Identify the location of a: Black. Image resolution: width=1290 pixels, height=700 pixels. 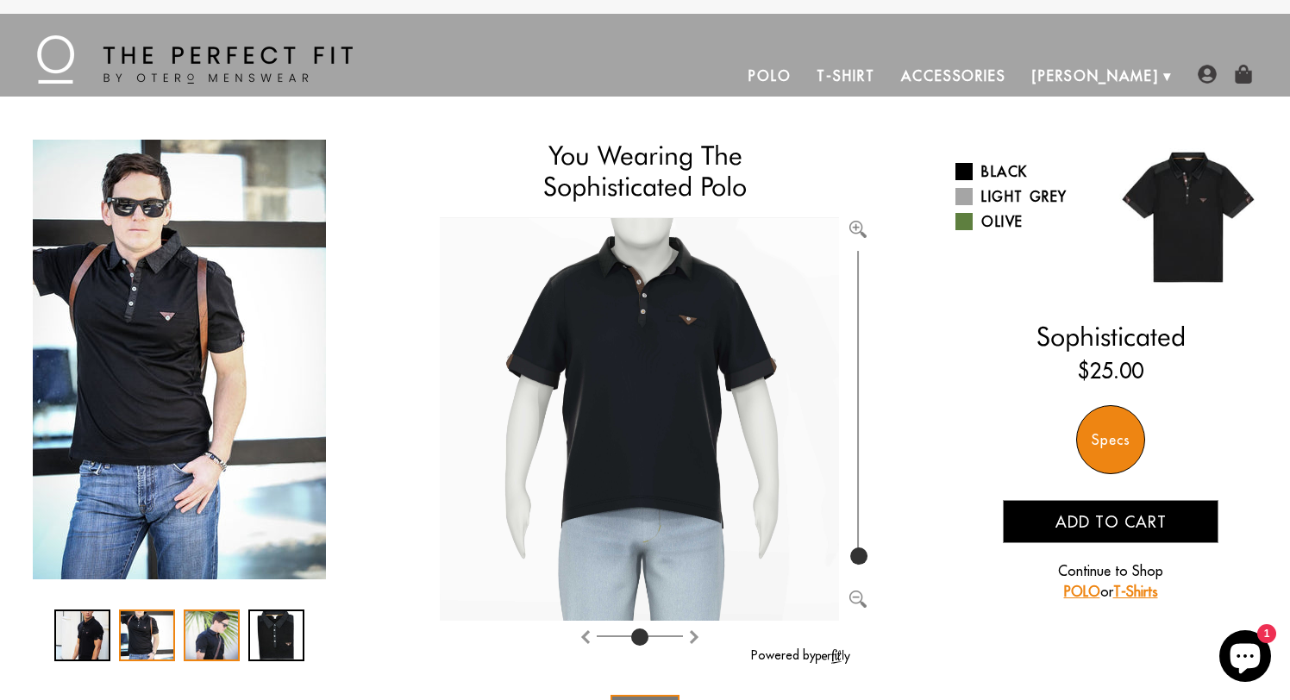
(1026, 172).